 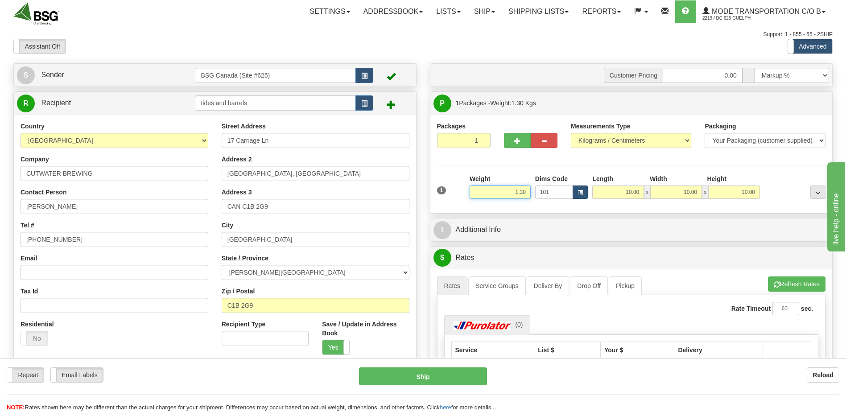 I want to click on input: Recipient Id, so click(x=275, y=103).